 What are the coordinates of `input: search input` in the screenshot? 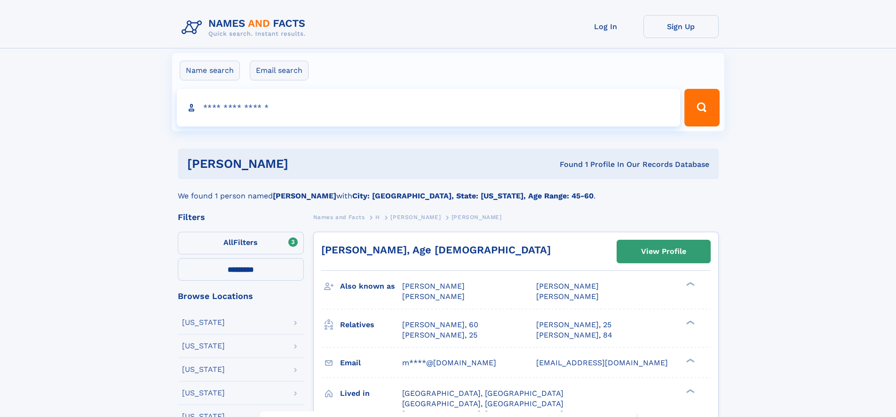 It's located at (429, 108).